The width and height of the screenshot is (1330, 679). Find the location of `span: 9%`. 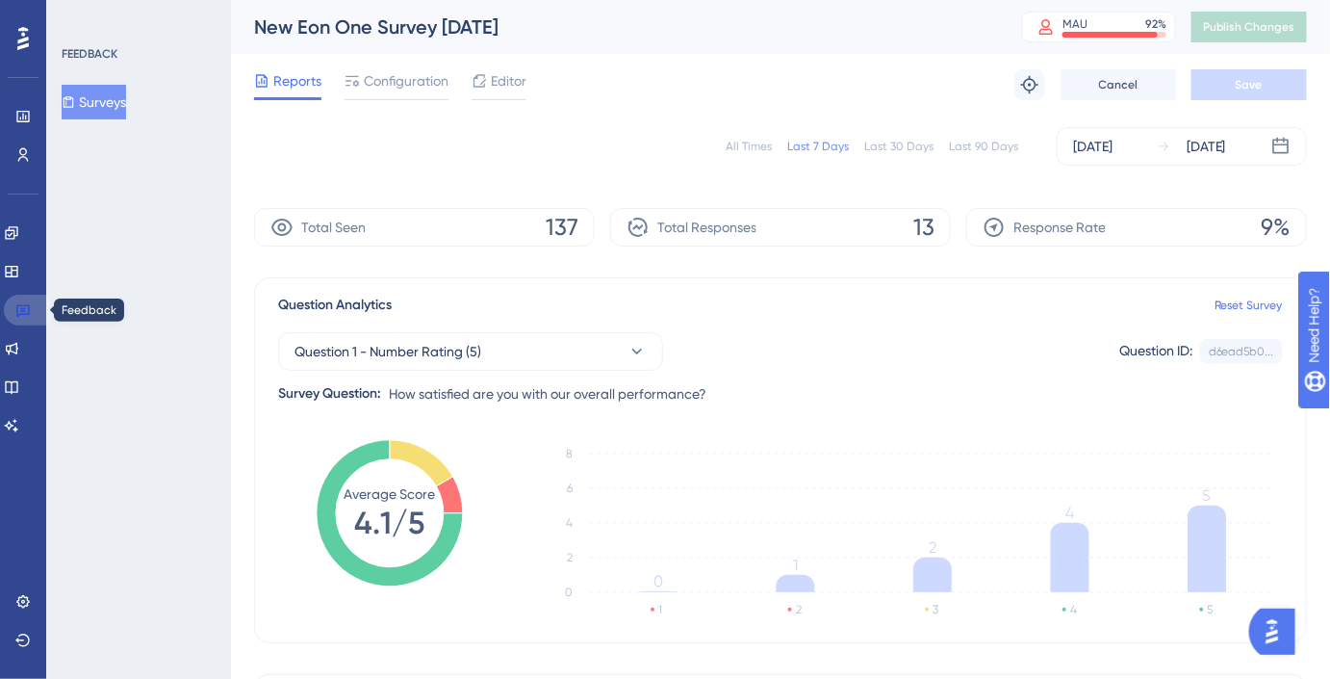

span: 9% is located at coordinates (1277, 227).